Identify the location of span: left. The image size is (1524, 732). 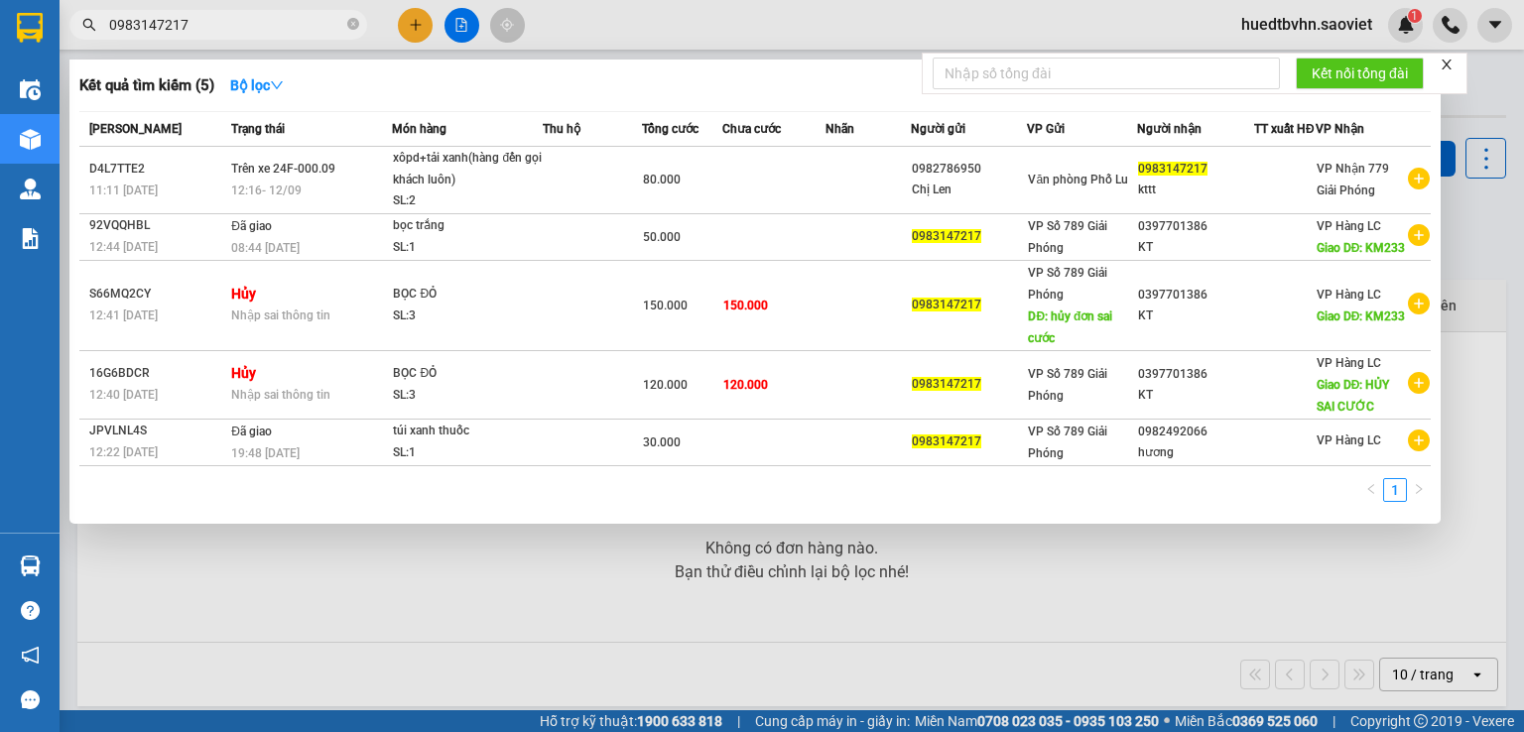
(1371, 489).